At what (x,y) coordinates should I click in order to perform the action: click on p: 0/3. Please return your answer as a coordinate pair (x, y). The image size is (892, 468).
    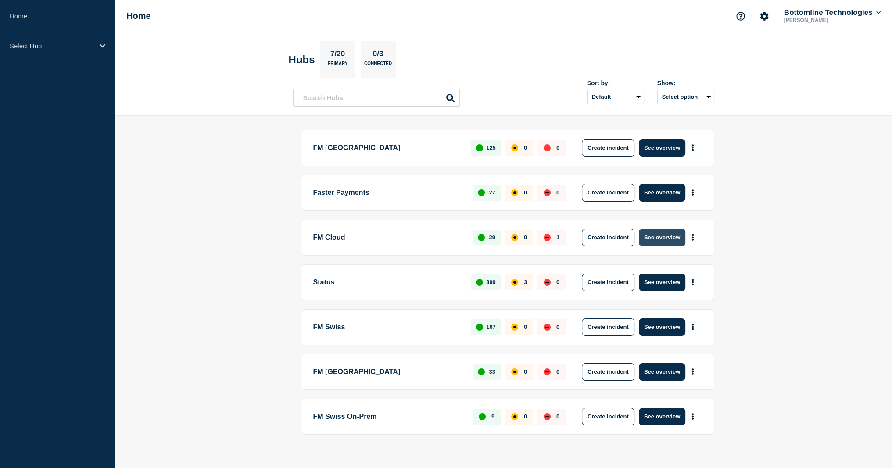
    Looking at the image, I should click on (378, 55).